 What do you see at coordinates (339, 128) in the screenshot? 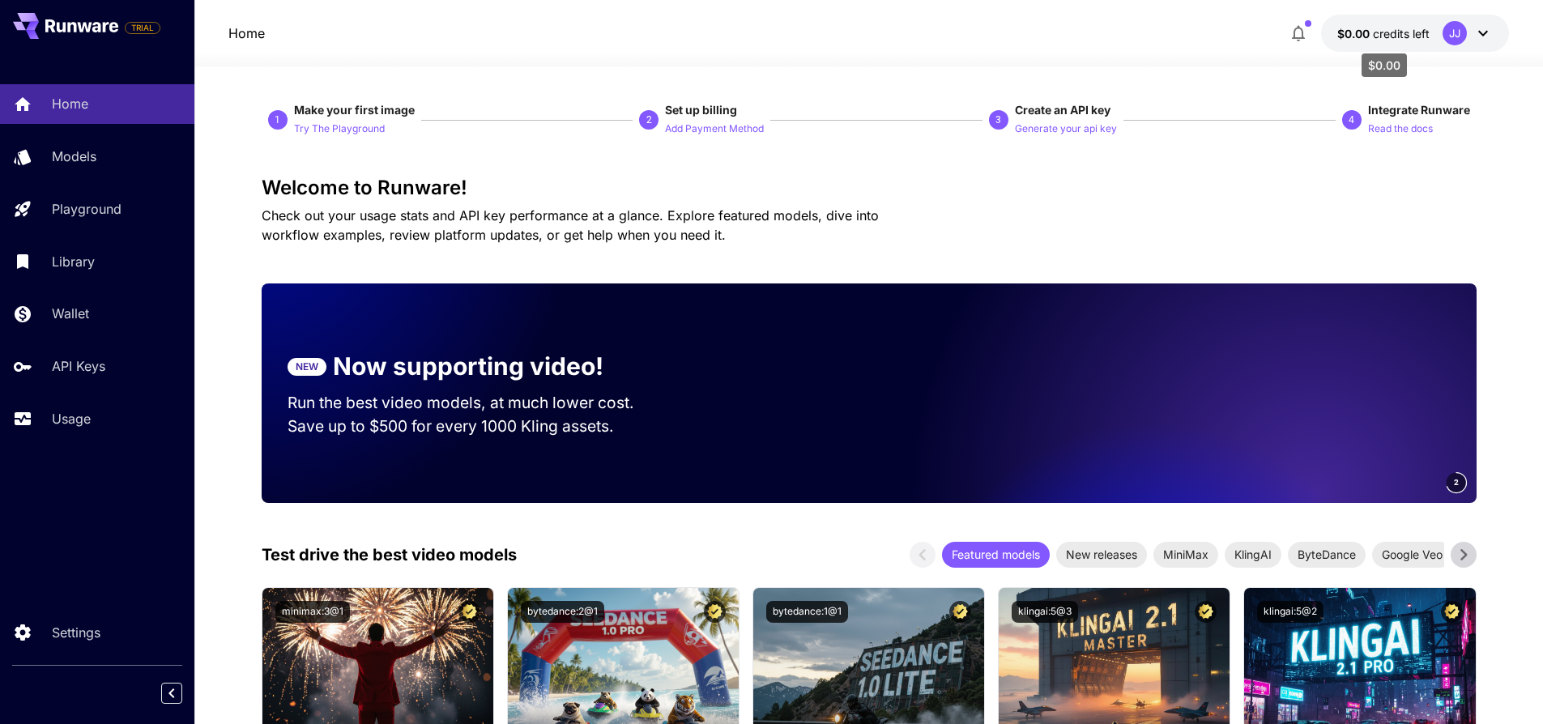
I see `button: Try The Playground` at bounding box center [339, 128].